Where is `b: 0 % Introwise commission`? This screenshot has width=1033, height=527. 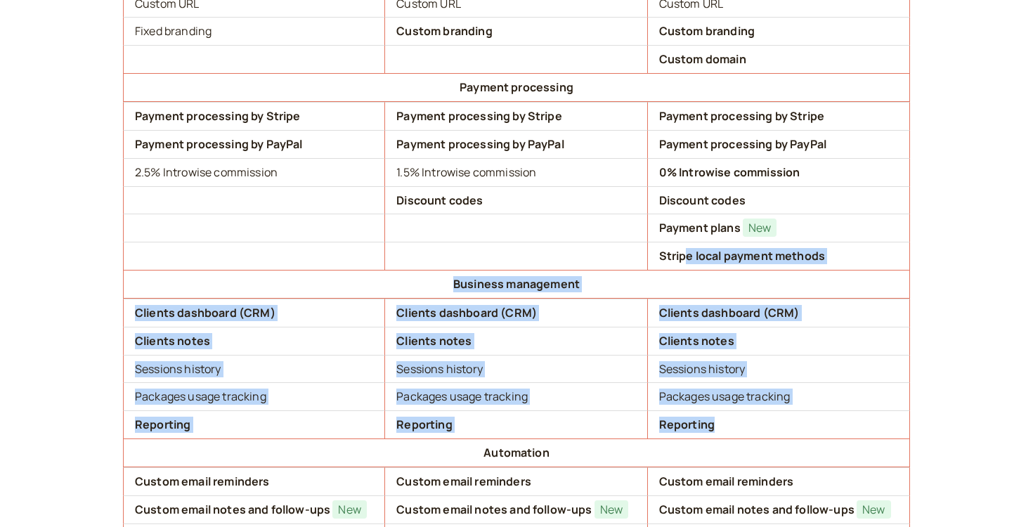 b: 0 % Introwise commission is located at coordinates (730, 172).